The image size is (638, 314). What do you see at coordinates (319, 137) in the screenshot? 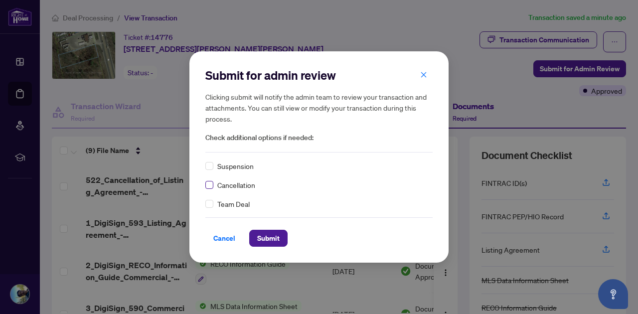
I see `span: Check additional options if needed:` at bounding box center [319, 137].